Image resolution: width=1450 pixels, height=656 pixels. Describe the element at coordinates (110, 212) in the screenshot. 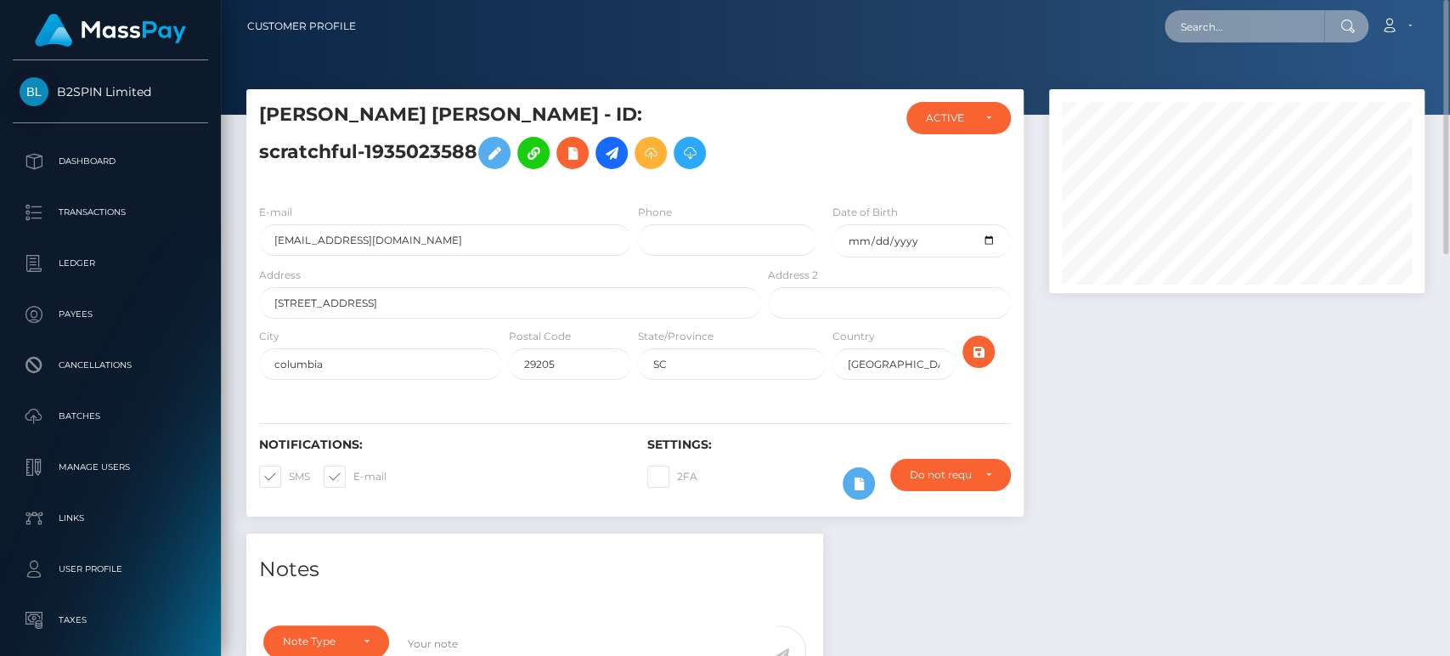

I see `a: Transactions` at that location.